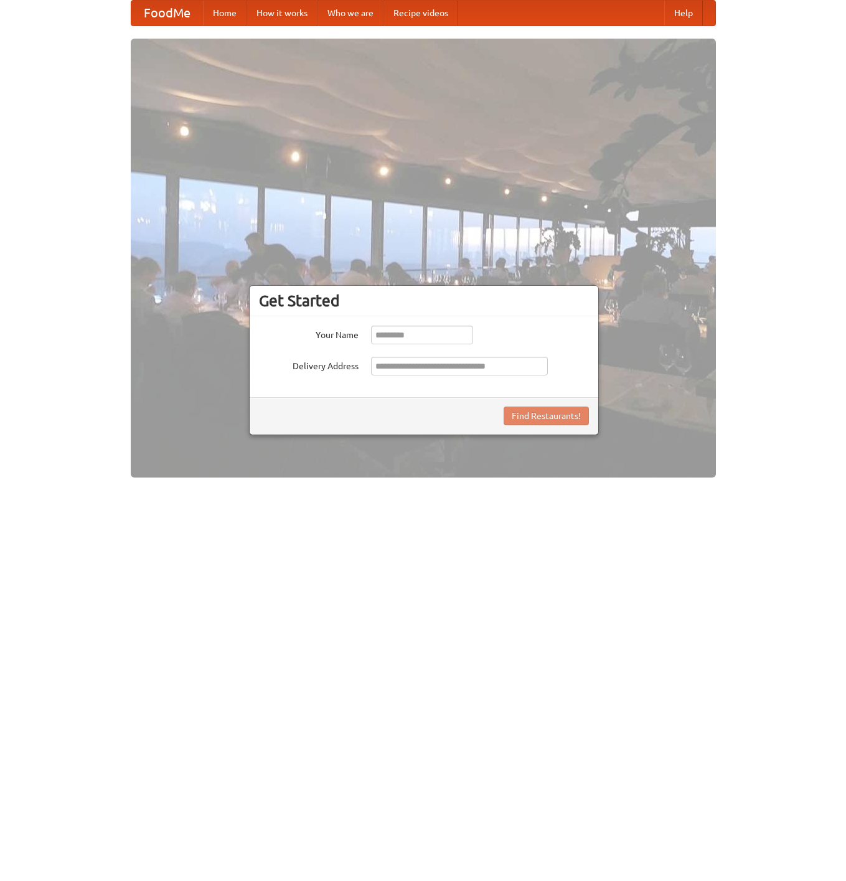 The image size is (846, 881). I want to click on a: Home, so click(225, 13).